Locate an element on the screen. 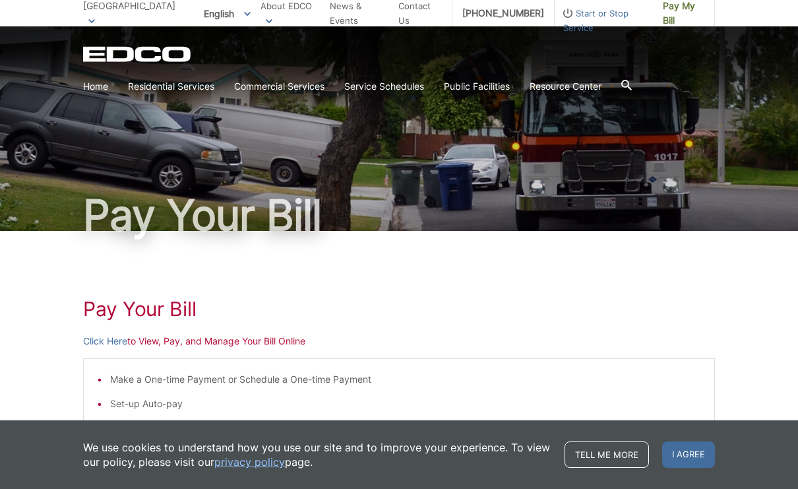  a: Home is located at coordinates (96, 86).